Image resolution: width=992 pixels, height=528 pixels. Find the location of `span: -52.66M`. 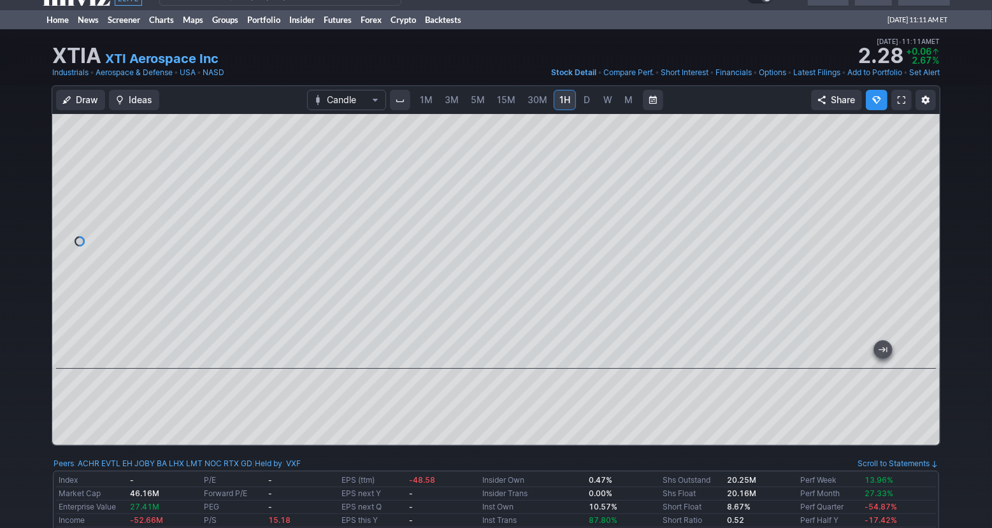

span: -52.66M is located at coordinates (147, 520).